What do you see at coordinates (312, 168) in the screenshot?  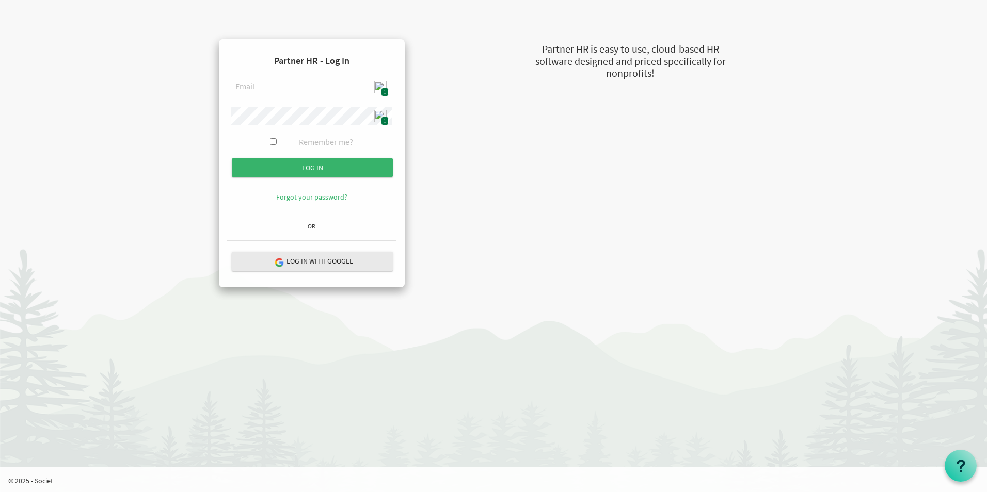 I see `input: Log in` at bounding box center [312, 168].